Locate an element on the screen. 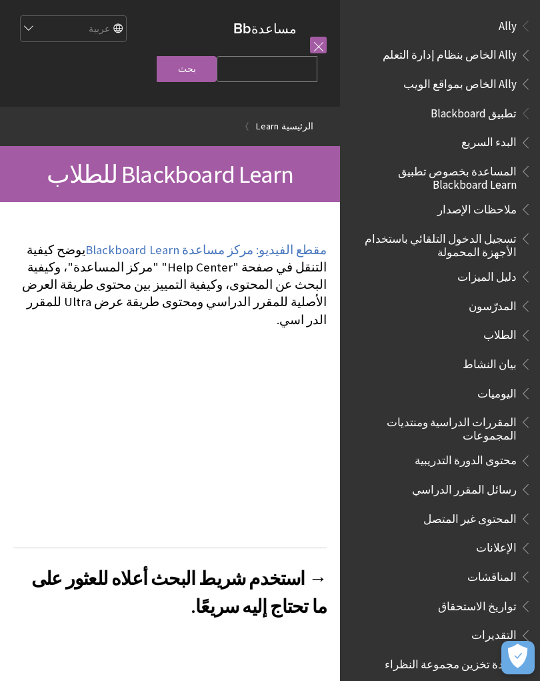 The width and height of the screenshot is (540, 681). span: Blackboard Learn للطلاب is located at coordinates (170, 174).